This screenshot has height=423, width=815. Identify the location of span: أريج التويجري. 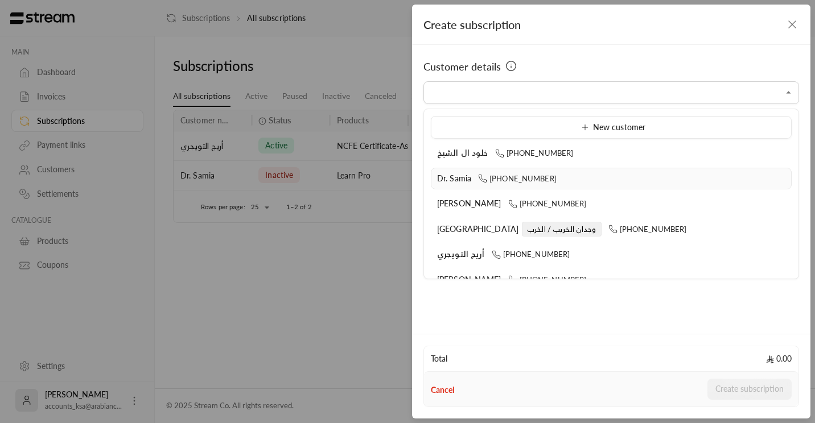
(461, 254).